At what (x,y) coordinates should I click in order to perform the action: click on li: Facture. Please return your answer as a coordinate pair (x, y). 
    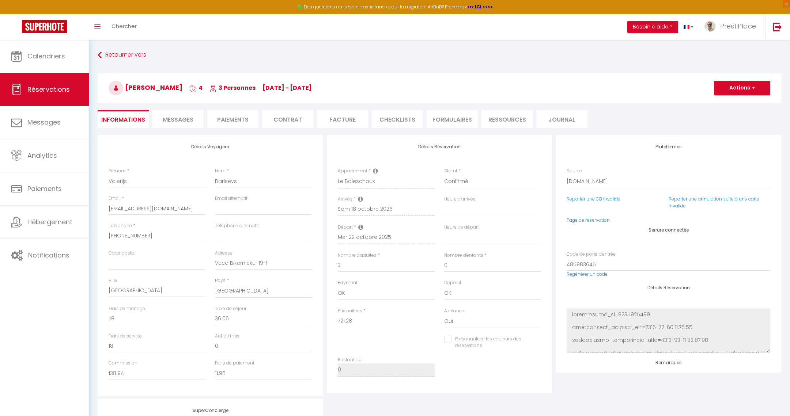
    Looking at the image, I should click on (343, 119).